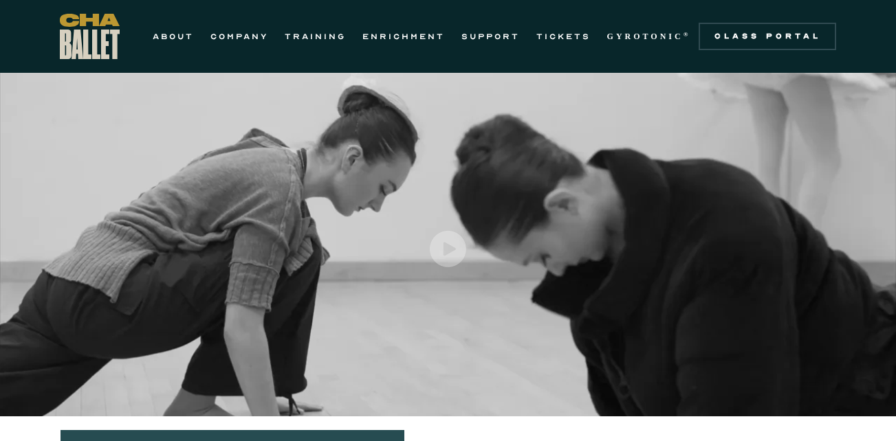  I want to click on a: ABOUT, so click(173, 36).